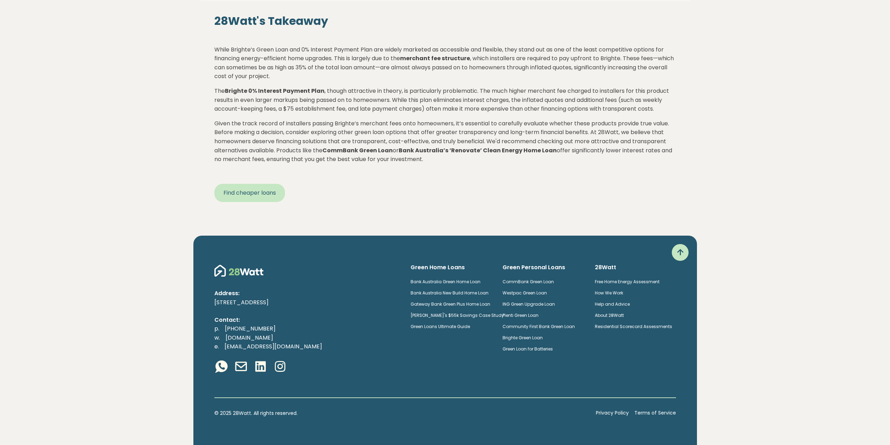 The width and height of the screenshot is (890, 445). I want to click on a: Plenti Green Loan, so click(521, 315).